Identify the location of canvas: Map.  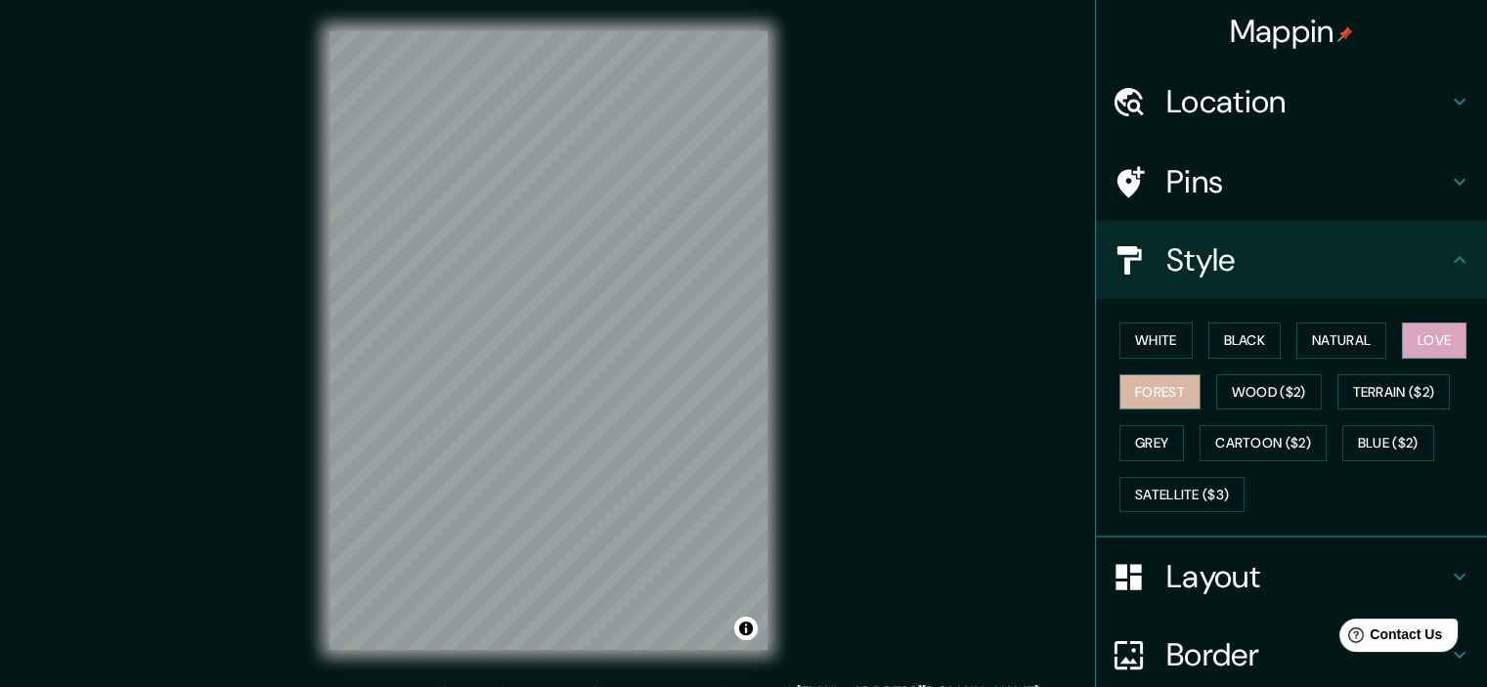
(548, 340).